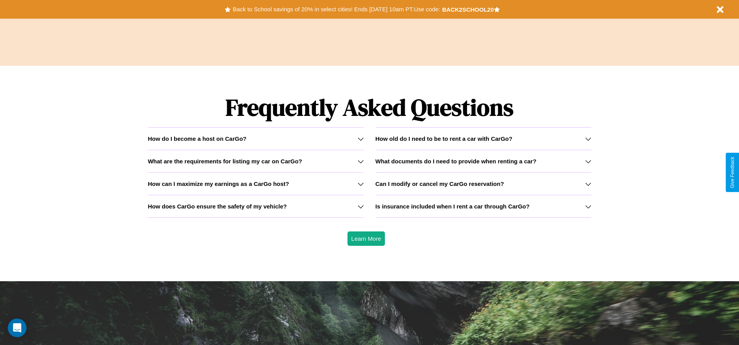 The height and width of the screenshot is (345, 739). Describe the element at coordinates (217, 206) in the screenshot. I see `h3: How does CarGo ensure the safety of my vehicle?` at that location.